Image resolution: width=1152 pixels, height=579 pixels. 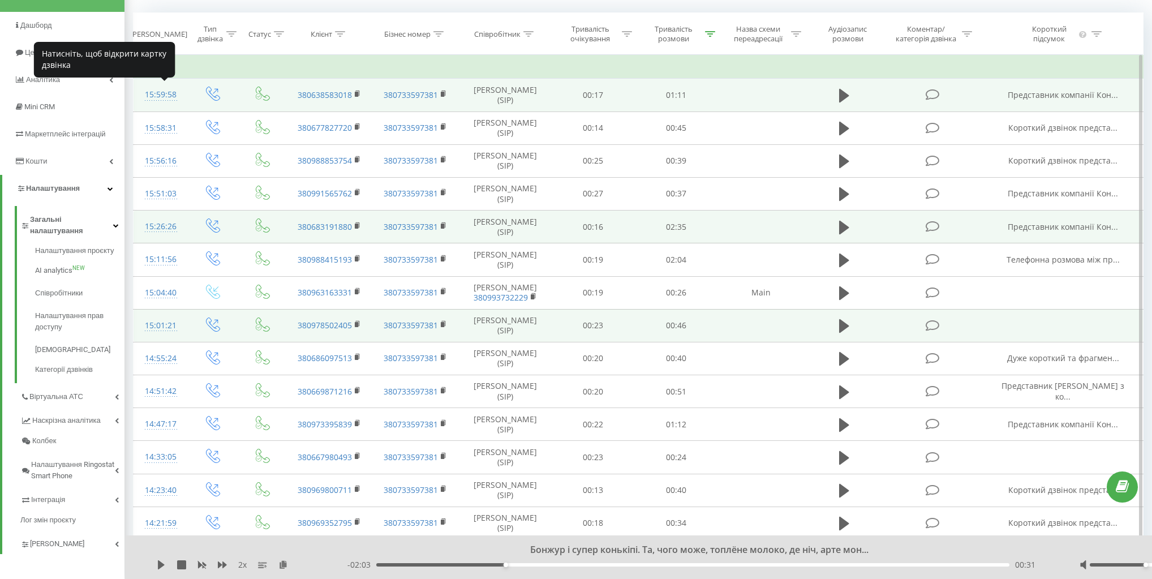 What do you see at coordinates (53, 188) in the screenshot?
I see `span: Налаштування` at bounding box center [53, 188].